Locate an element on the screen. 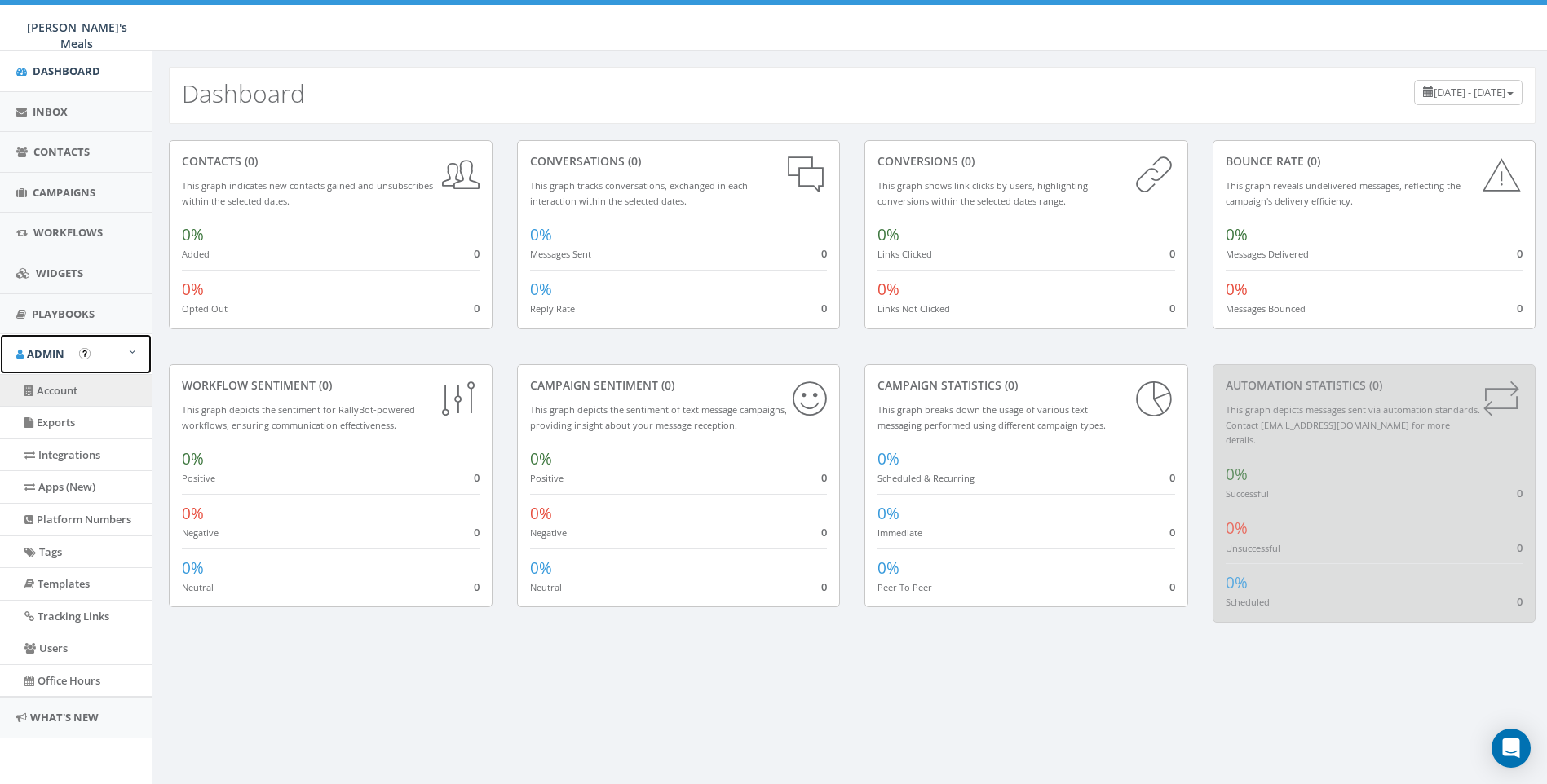 The height and width of the screenshot is (784, 1547). span: Dashboard is located at coordinates (66, 71).